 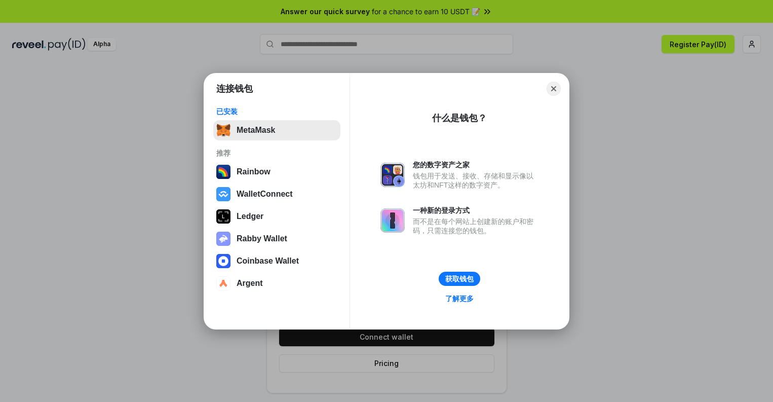 What do you see at coordinates (476, 180) in the screenshot?
I see `div: 钱包用于发送、接收、存储和显示像以太坊和NFT这样的数字资产。` at bounding box center [476, 180].